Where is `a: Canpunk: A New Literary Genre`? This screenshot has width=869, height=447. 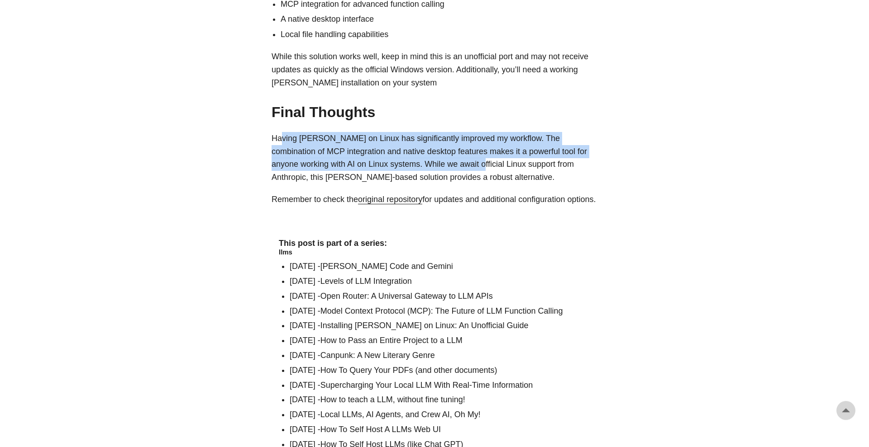 a: Canpunk: A New Literary Genre is located at coordinates (377, 356).